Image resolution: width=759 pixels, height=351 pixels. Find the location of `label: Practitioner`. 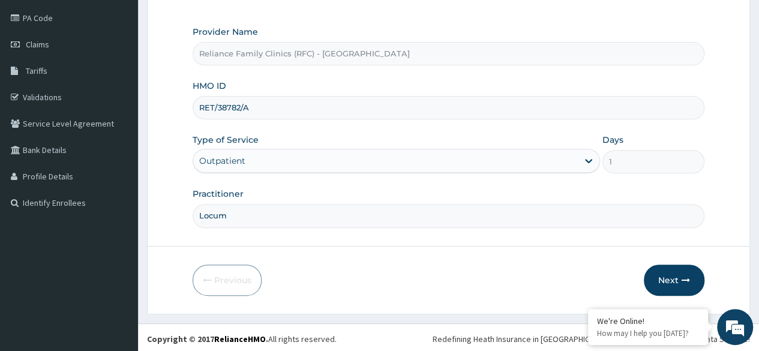

label: Practitioner is located at coordinates (218, 194).